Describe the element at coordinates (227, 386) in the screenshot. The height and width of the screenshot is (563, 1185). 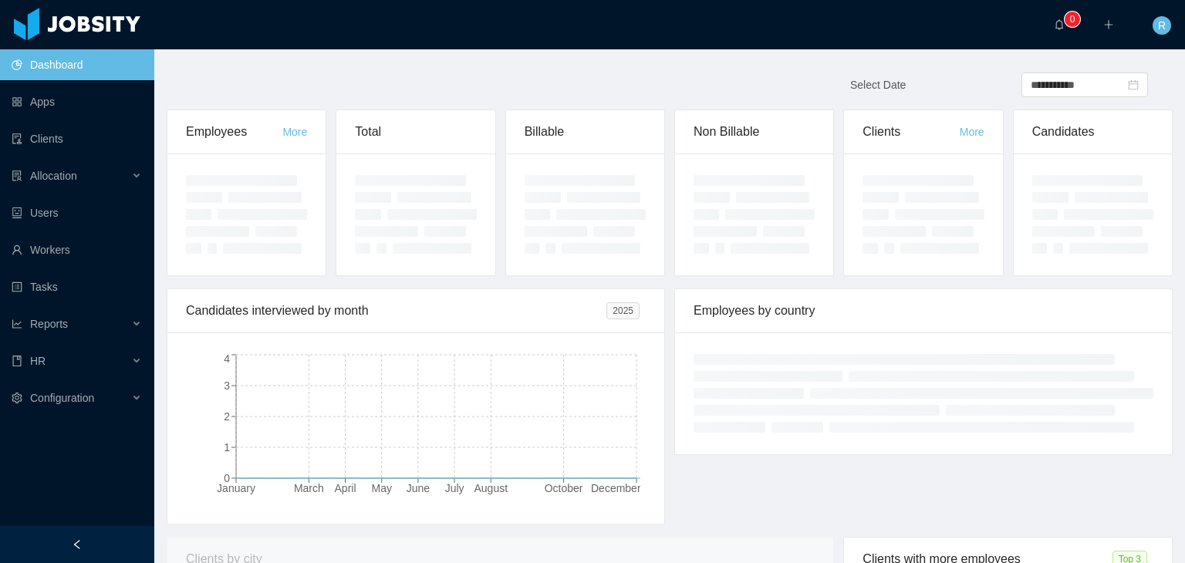
I see `tspan: 3` at that location.